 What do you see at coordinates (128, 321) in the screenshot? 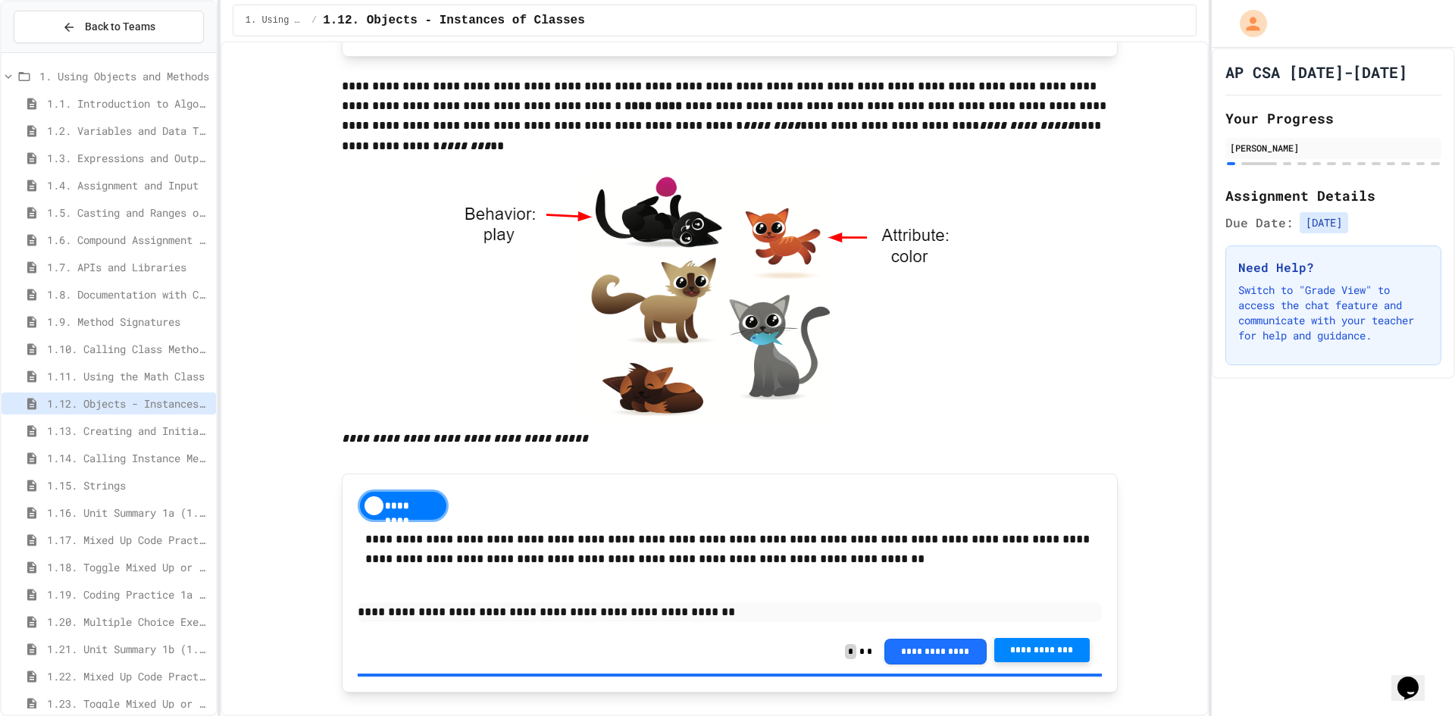
I see `span: 1.9. Method Signatures` at bounding box center [128, 321].